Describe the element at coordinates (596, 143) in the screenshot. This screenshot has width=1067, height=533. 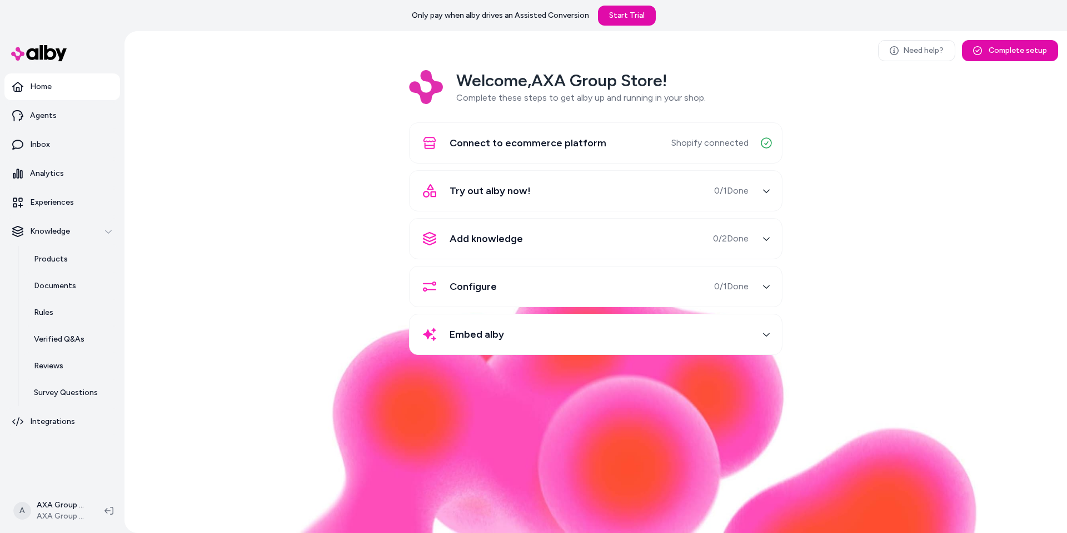
I see `button: Connect to ecommerce platformShopify connected` at that location.